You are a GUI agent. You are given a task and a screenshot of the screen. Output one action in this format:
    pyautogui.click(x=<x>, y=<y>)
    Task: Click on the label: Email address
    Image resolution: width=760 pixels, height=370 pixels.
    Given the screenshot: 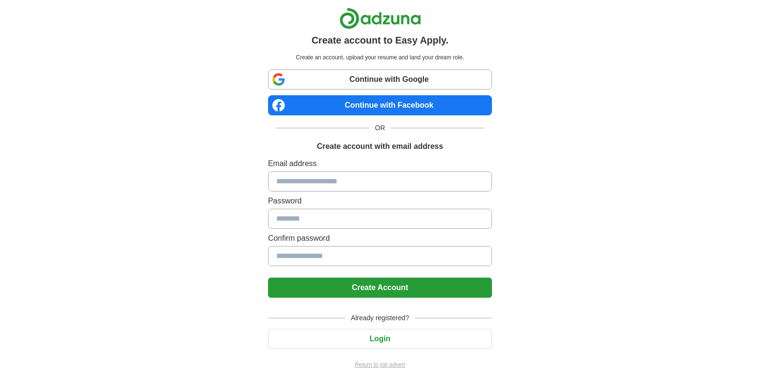 What is the action you would take?
    pyautogui.click(x=380, y=164)
    